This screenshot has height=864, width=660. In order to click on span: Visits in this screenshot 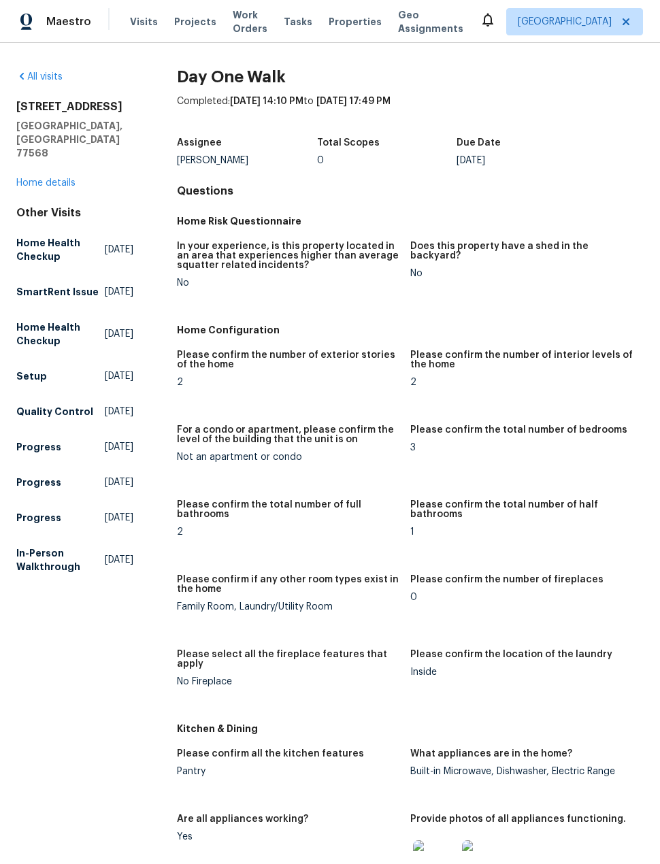, I will do `click(144, 22)`.